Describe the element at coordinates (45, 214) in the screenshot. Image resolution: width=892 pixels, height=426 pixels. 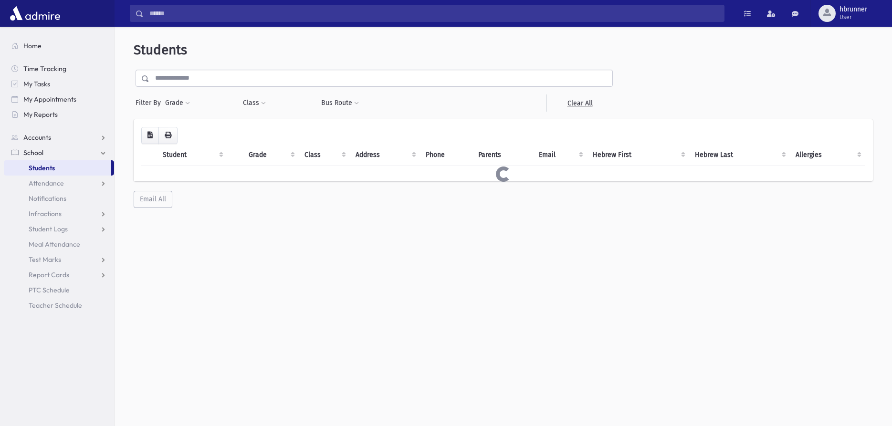
I see `span: Infractions` at that location.